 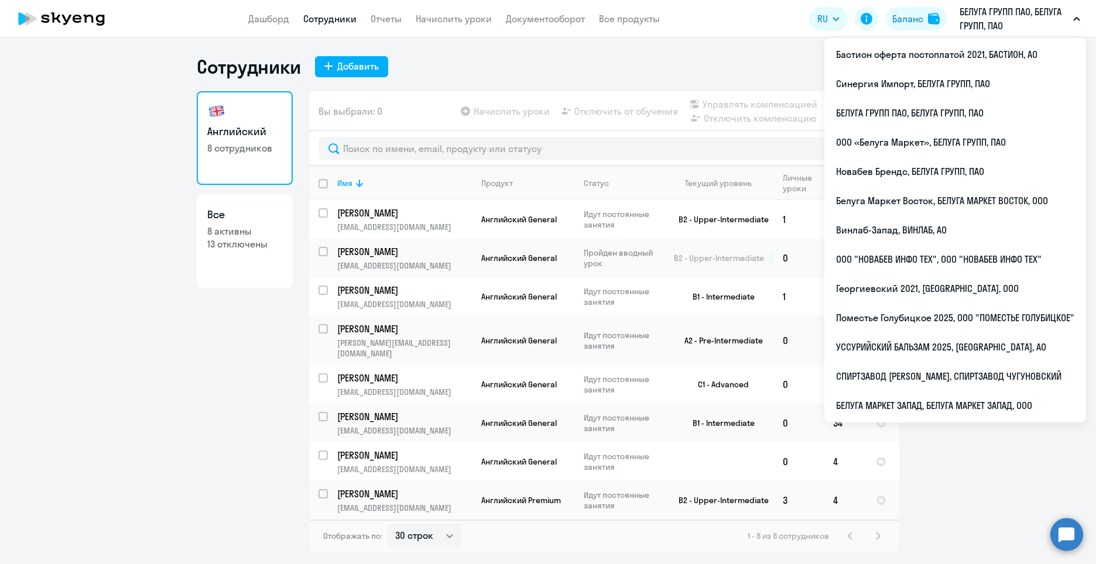 What do you see at coordinates (916, 19) in the screenshot?
I see `button: Балансbalance` at bounding box center [916, 19].